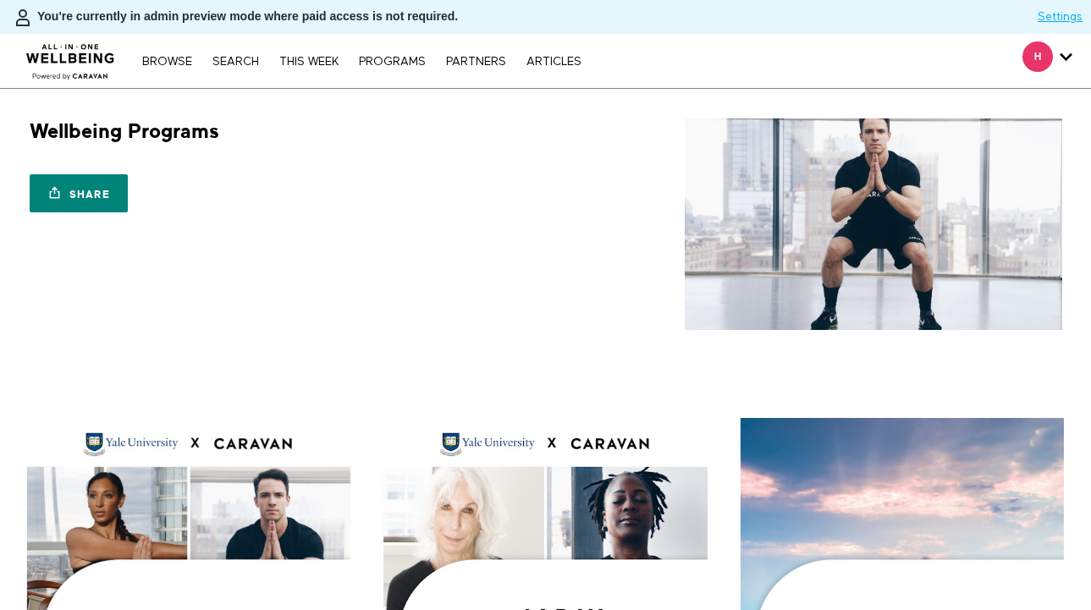 Image resolution: width=1091 pixels, height=610 pixels. I want to click on a: Browse, so click(167, 62).